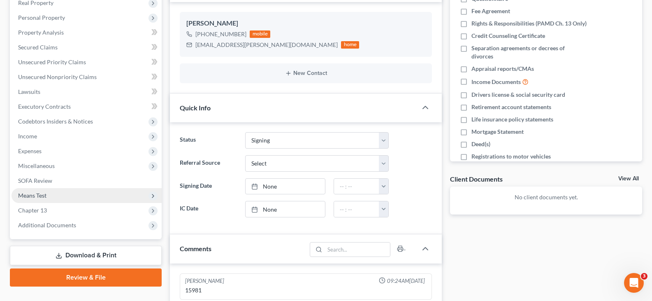 This screenshot has height=301, width=652. I want to click on a: View All, so click(629, 179).